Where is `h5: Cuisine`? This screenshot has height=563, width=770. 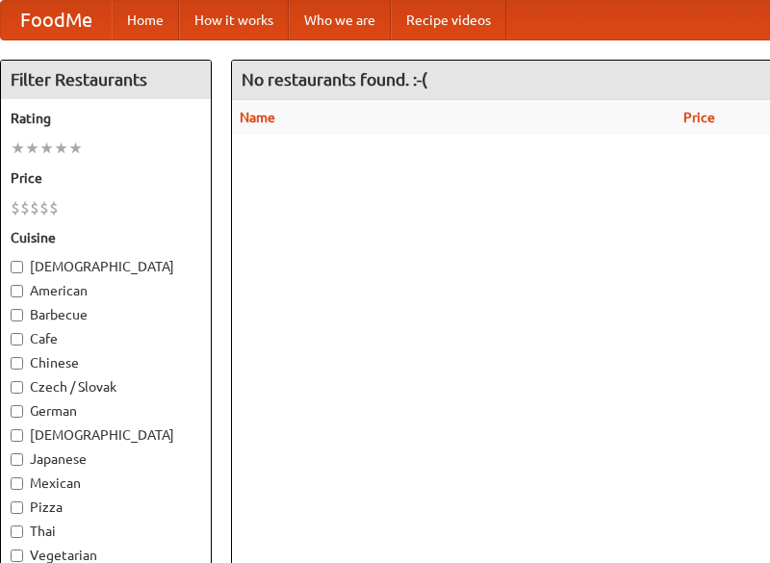
h5: Cuisine is located at coordinates (106, 238).